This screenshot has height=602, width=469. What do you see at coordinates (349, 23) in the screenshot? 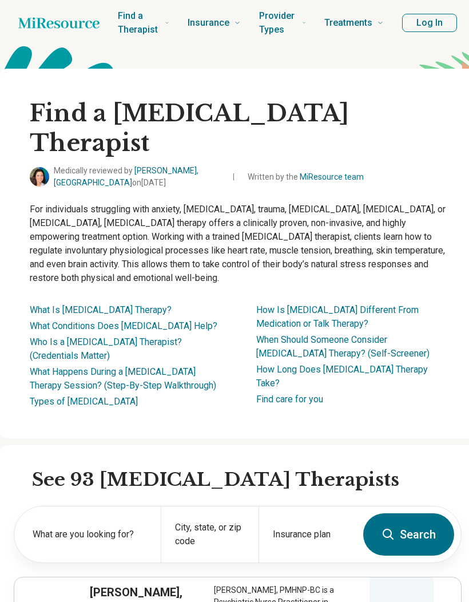
I see `span: Treatments` at bounding box center [349, 23].